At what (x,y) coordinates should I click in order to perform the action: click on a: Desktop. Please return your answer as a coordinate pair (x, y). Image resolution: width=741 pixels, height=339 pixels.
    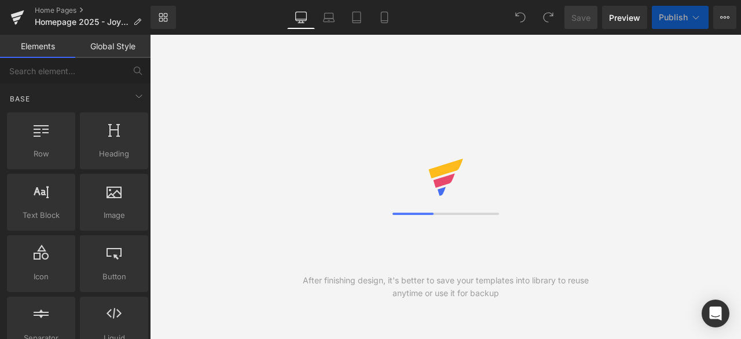
    Looking at the image, I should click on (301, 17).